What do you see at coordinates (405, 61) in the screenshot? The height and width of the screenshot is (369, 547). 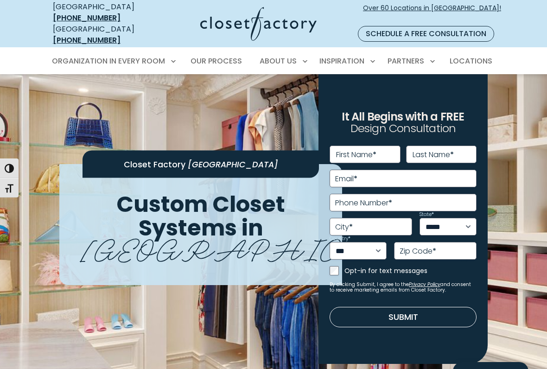 I see `span: Partners` at bounding box center [405, 61].